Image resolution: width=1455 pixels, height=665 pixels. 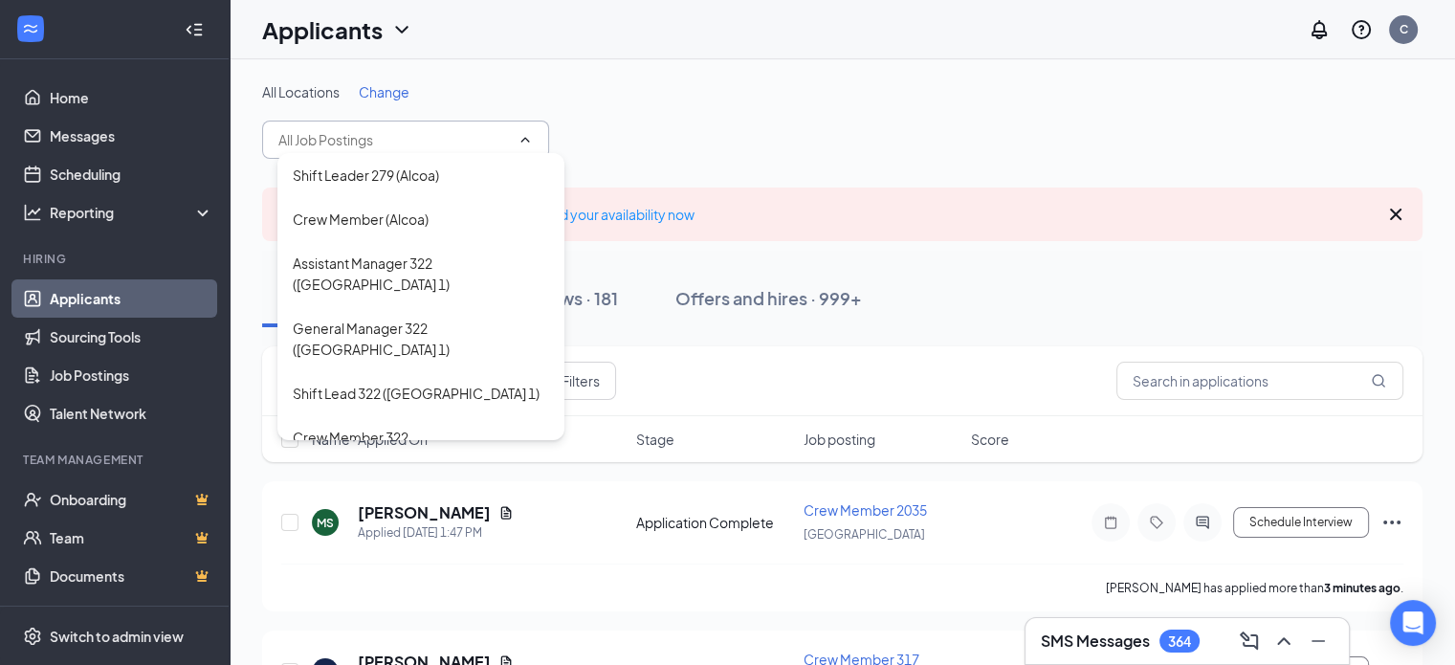 I want to click on svg: Tag, so click(x=1157, y=522).